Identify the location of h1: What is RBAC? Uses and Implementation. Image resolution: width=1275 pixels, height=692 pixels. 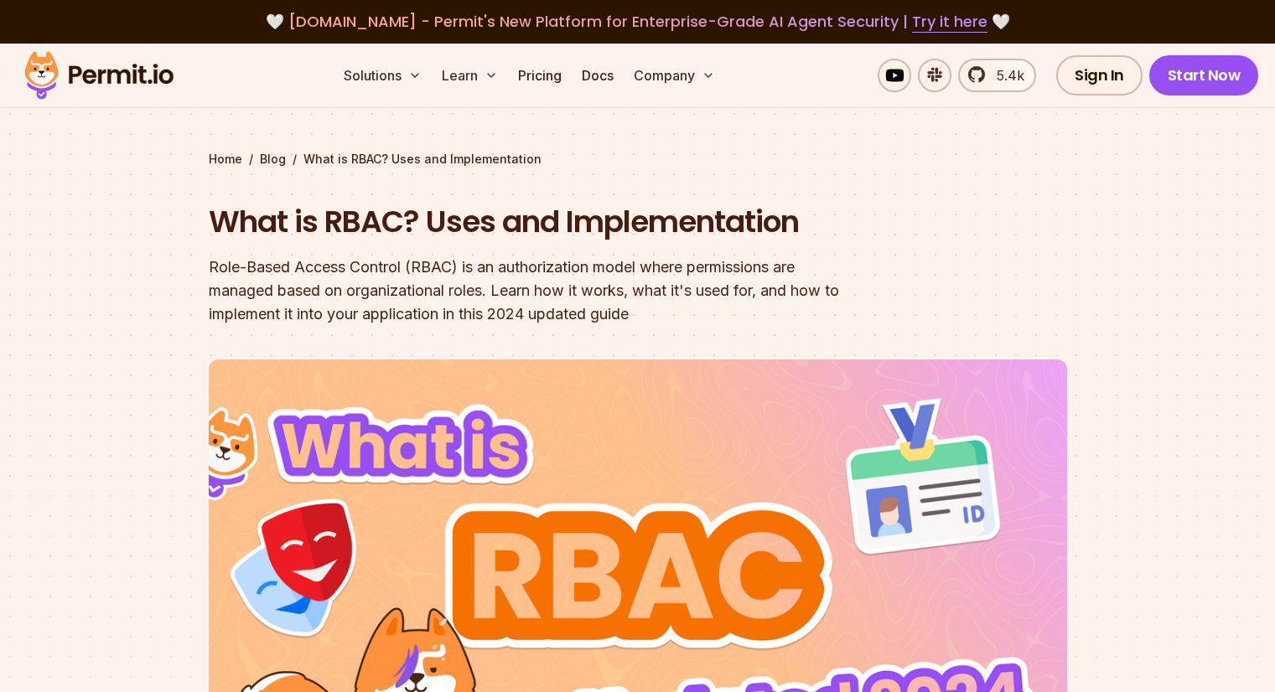
(531, 222).